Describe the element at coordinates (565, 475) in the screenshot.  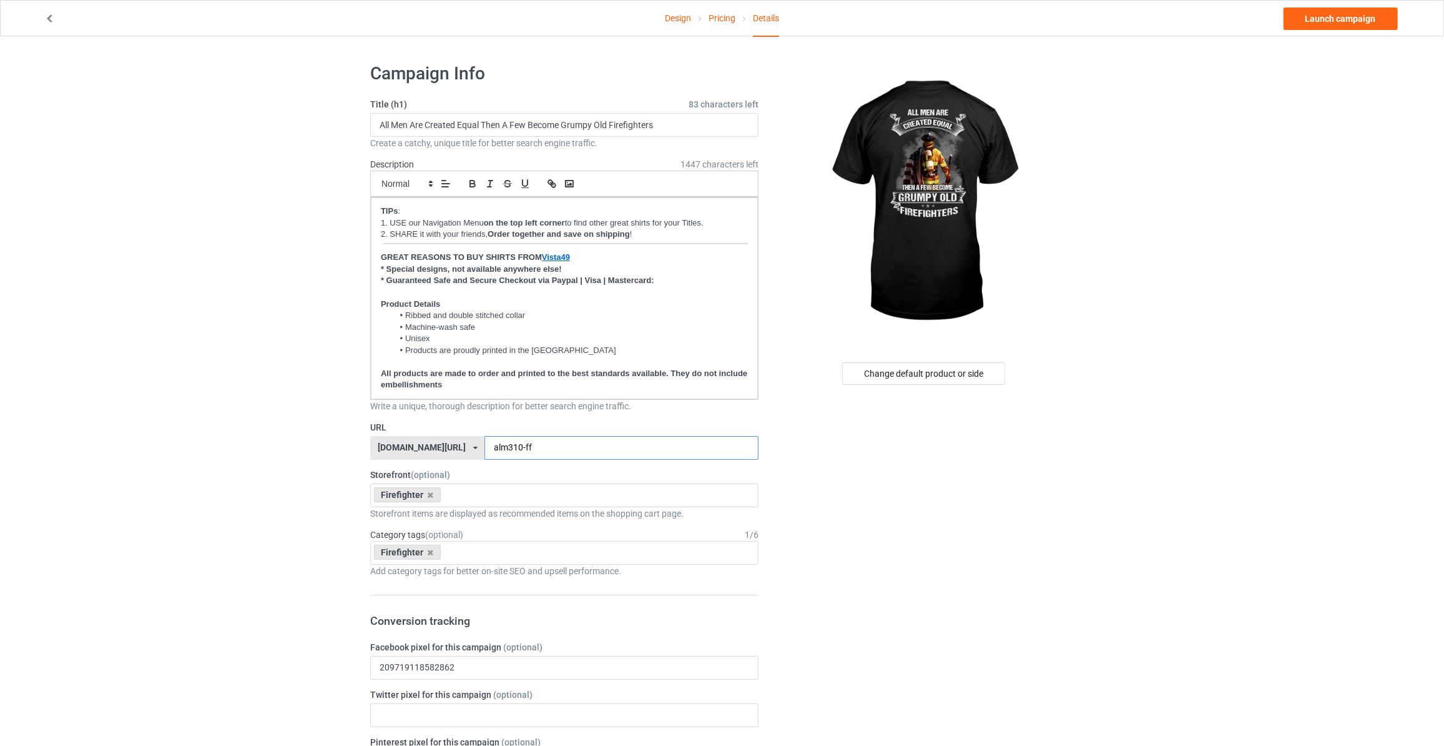
I see `label: Storefront` at that location.